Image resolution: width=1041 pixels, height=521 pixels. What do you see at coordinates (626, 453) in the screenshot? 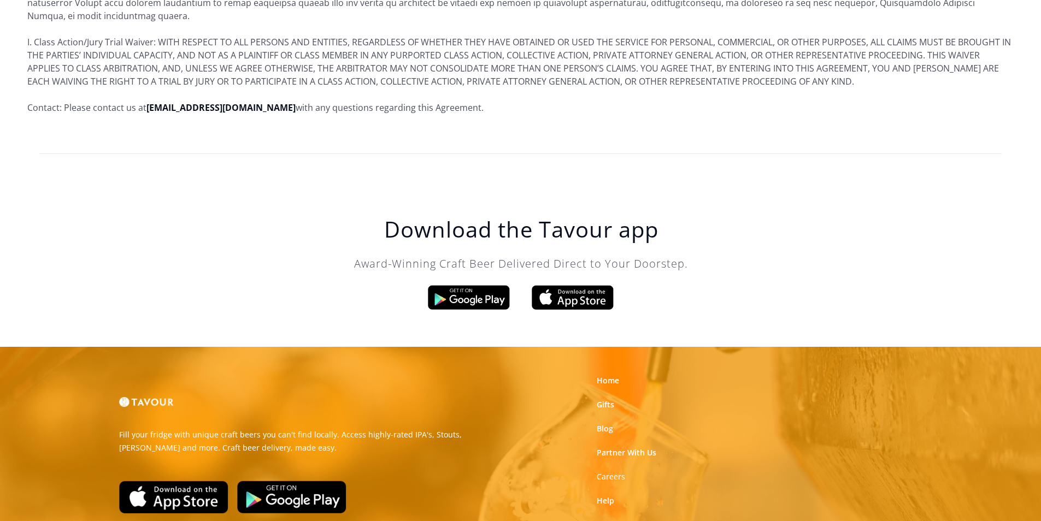
I see `a: Partner With Us` at bounding box center [626, 453].